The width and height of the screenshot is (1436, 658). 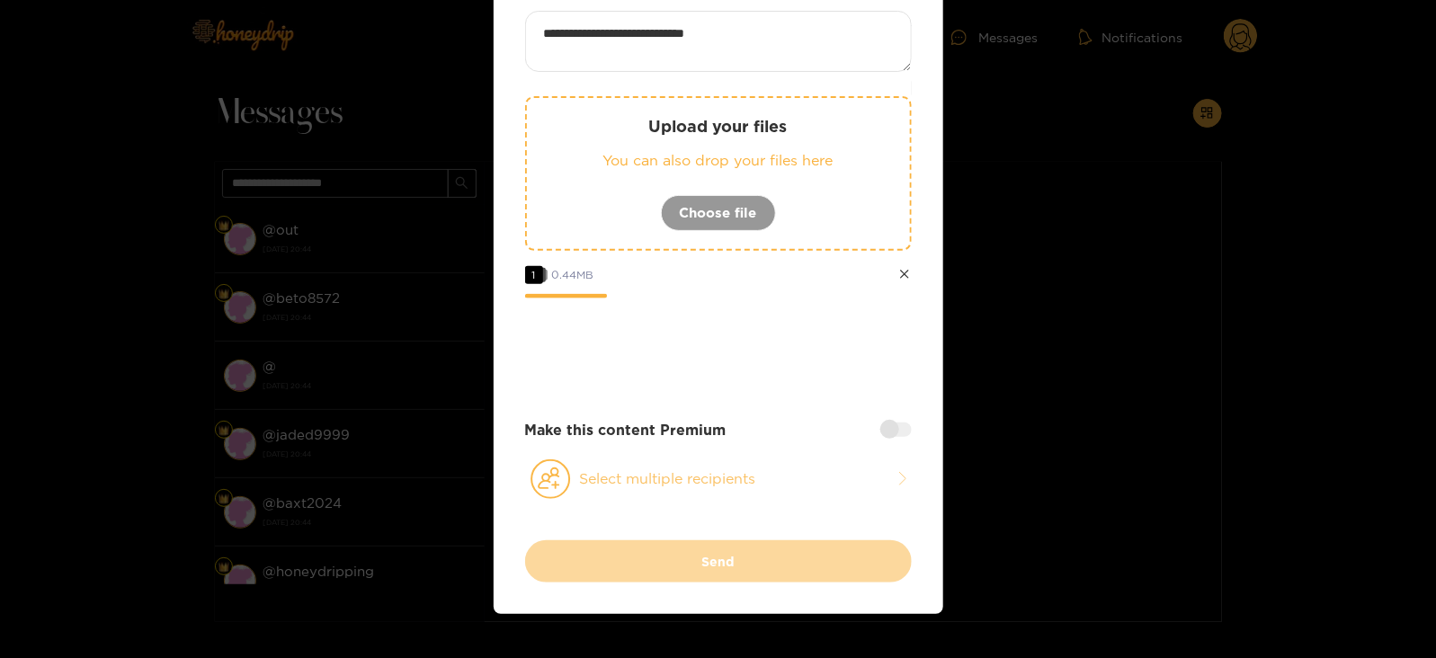 I want to click on span: 0.44 MB, so click(x=573, y=274).